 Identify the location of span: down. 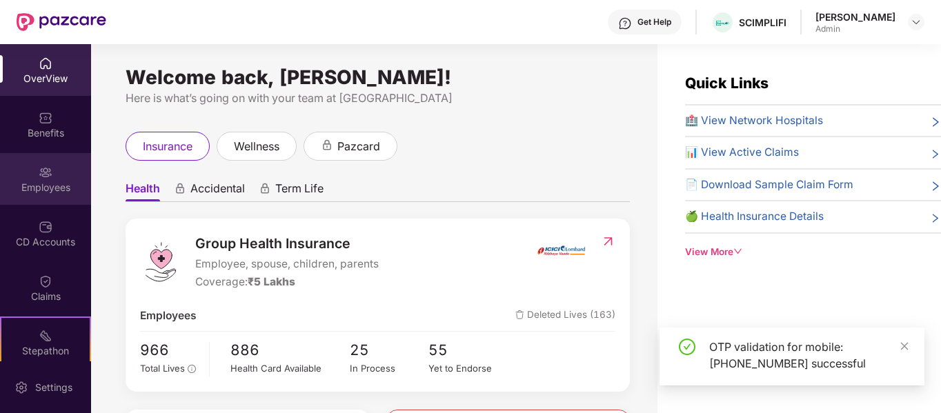
(738, 252).